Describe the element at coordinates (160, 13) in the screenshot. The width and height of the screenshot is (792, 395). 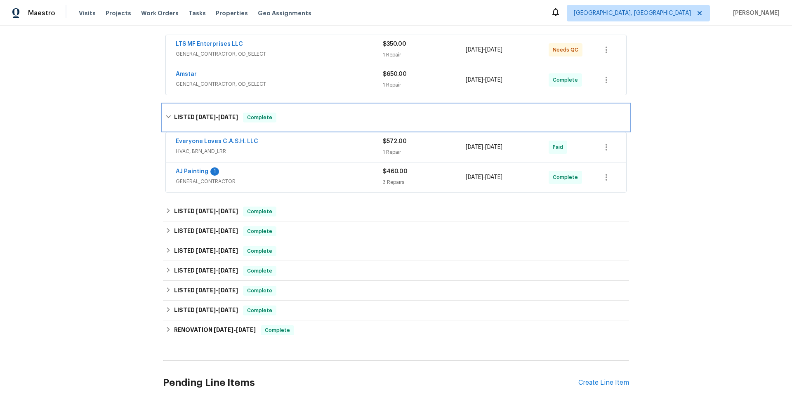
I see `span: Work Orders` at that location.